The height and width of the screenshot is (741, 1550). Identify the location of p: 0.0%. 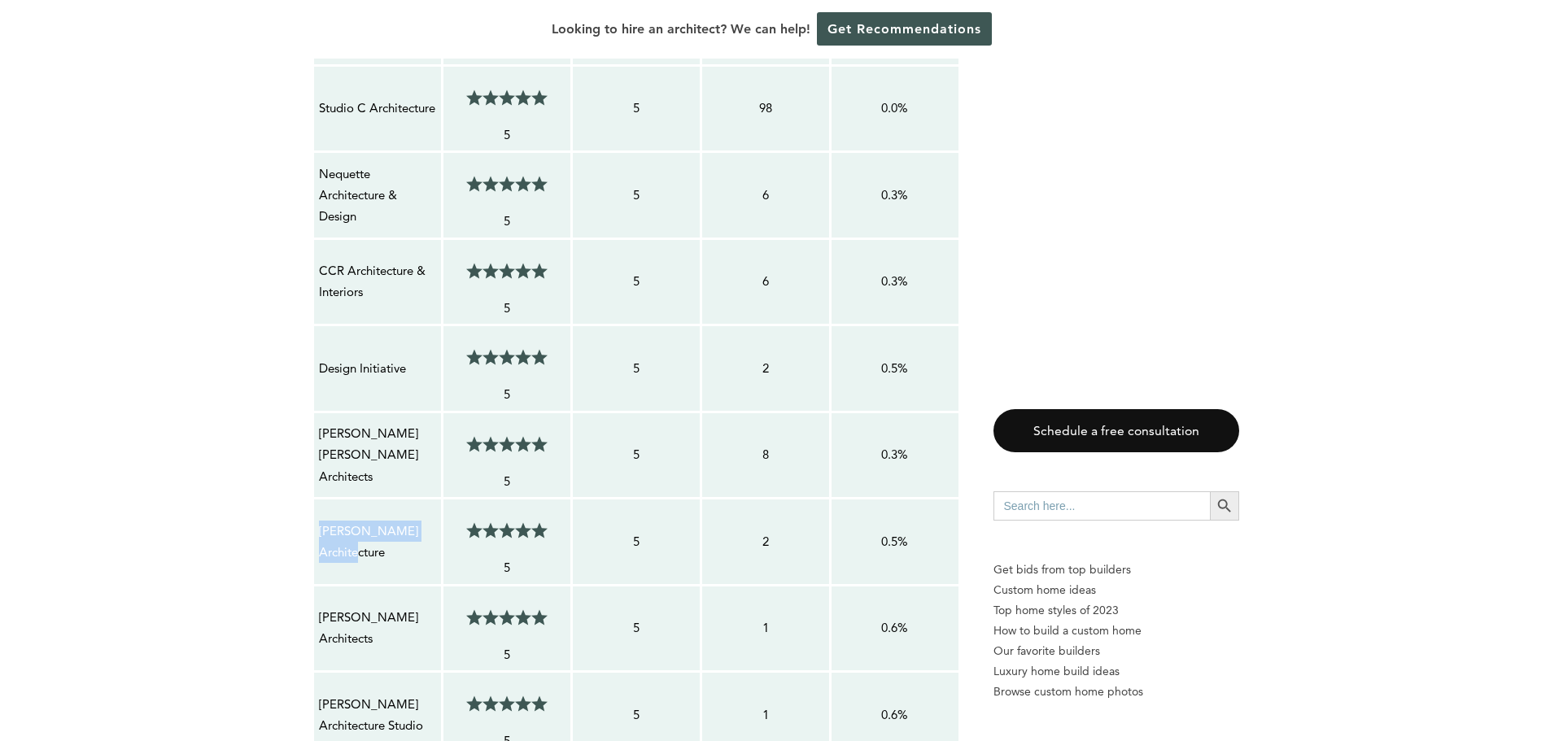
(895, 108).